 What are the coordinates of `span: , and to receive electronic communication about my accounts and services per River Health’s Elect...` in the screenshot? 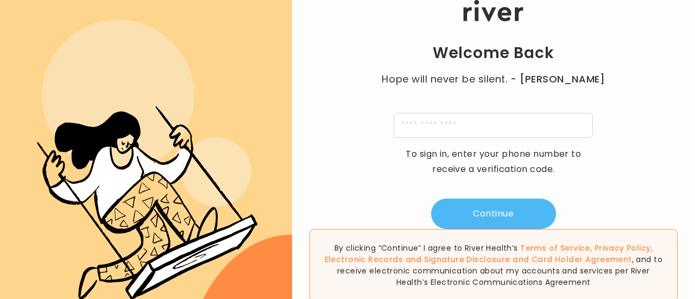 It's located at (500, 271).